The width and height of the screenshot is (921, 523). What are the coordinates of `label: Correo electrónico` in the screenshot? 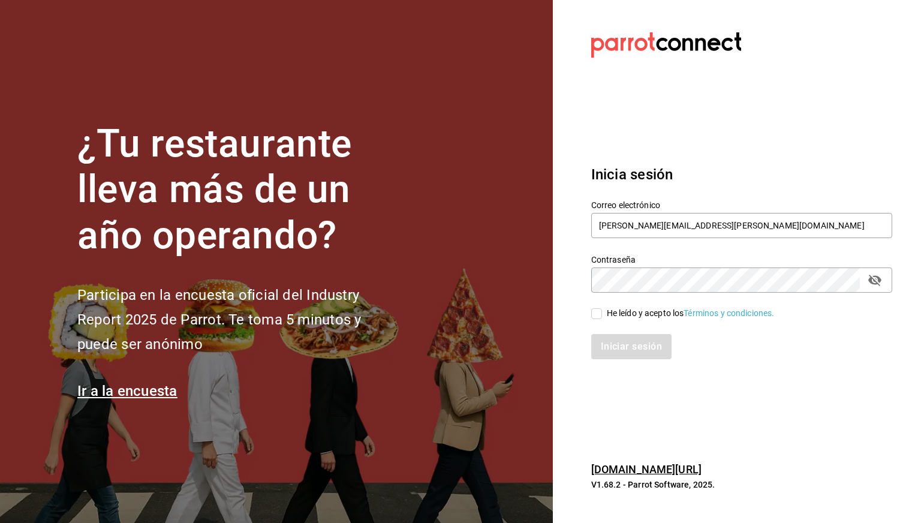 It's located at (741, 204).